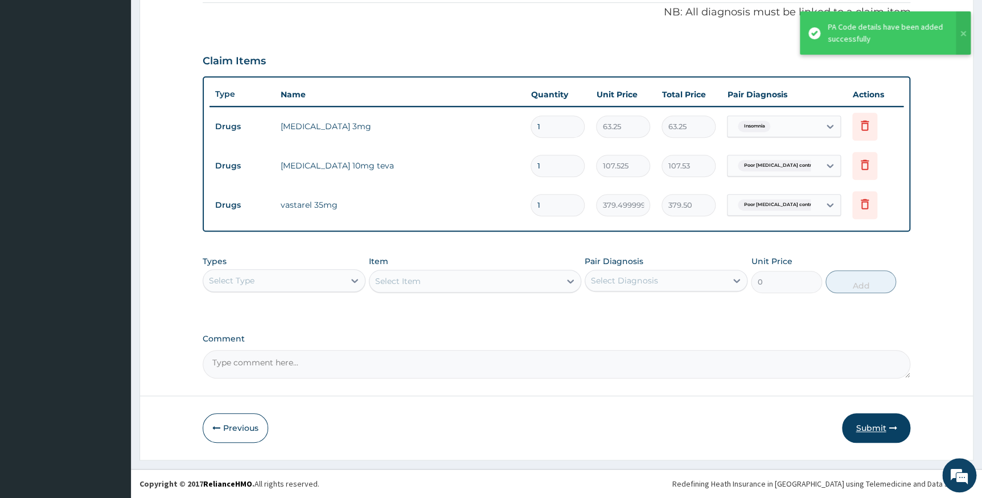 This screenshot has height=498, width=982. What do you see at coordinates (771, 261) in the screenshot?
I see `label: Unit Price` at bounding box center [771, 261].